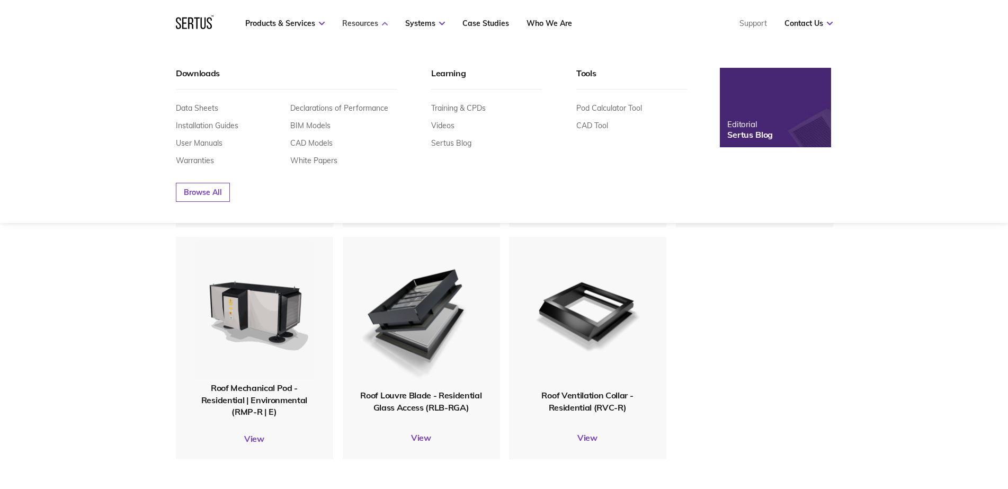 This screenshot has height=489, width=1008. What do you see at coordinates (425, 23) in the screenshot?
I see `a: Systems` at bounding box center [425, 23].